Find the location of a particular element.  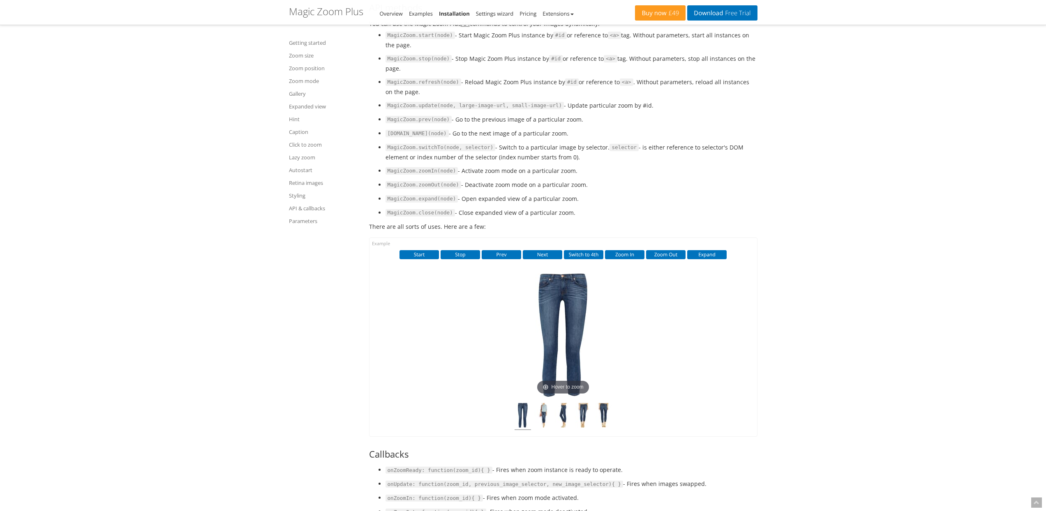

code: MagicZoom.expand(node) is located at coordinates (422, 199).